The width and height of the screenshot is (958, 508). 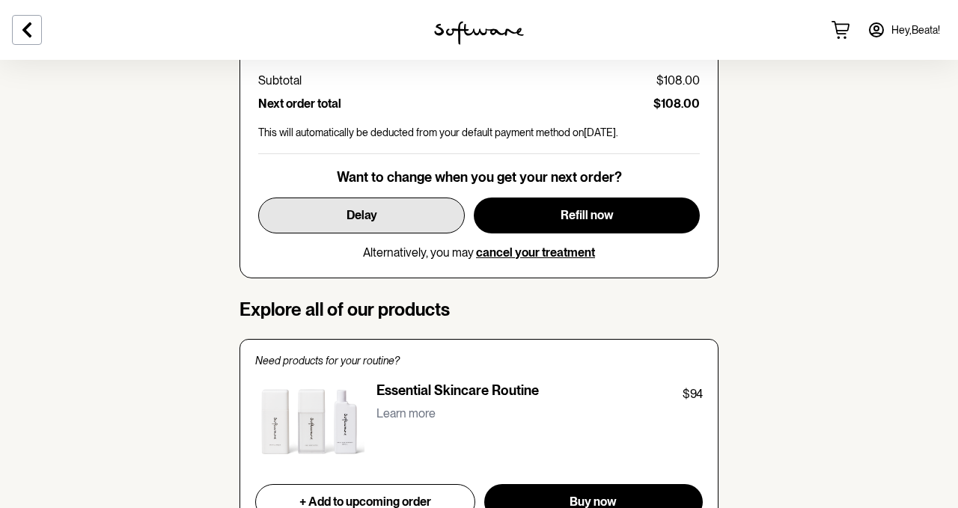 What do you see at coordinates (535, 252) in the screenshot?
I see `button: cancel your treatment` at bounding box center [535, 252].